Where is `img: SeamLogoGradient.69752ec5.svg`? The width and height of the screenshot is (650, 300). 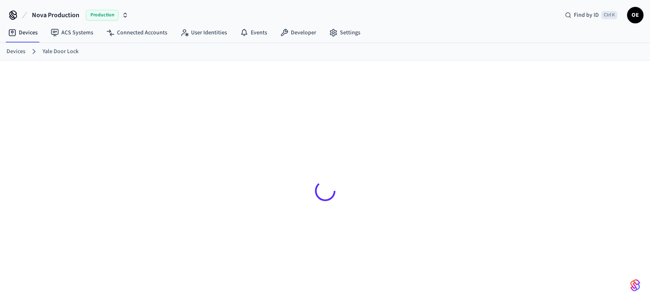
img: SeamLogoGradient.69752ec5.svg is located at coordinates (635, 285).